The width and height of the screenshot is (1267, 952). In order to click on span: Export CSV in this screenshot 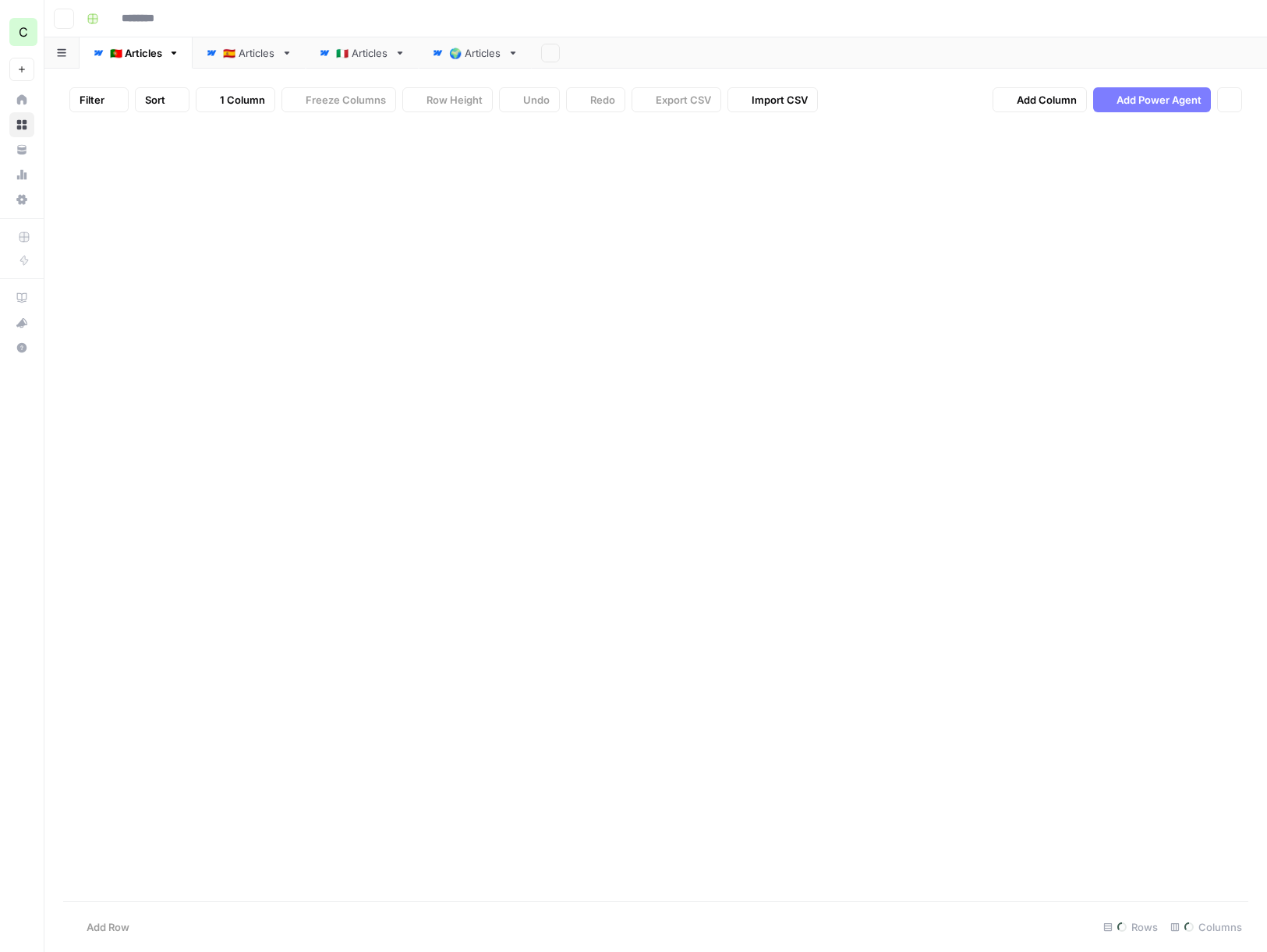, I will do `click(683, 99)`.